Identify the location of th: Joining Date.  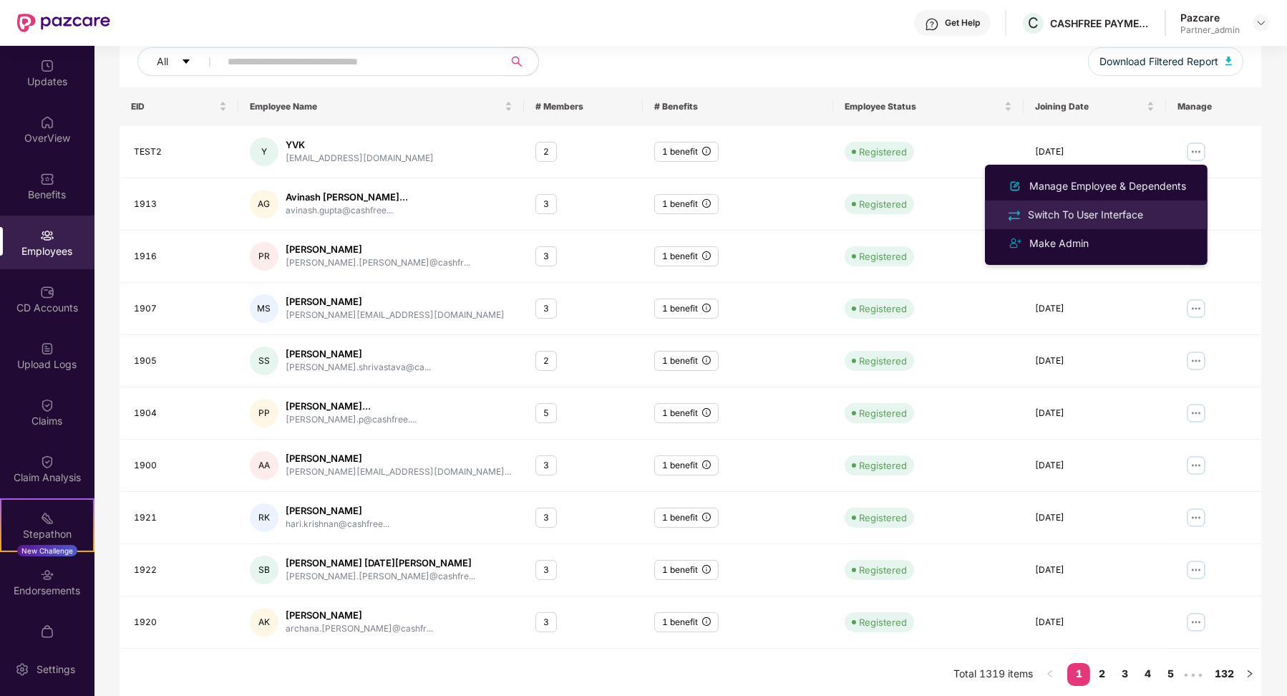
(1094, 107).